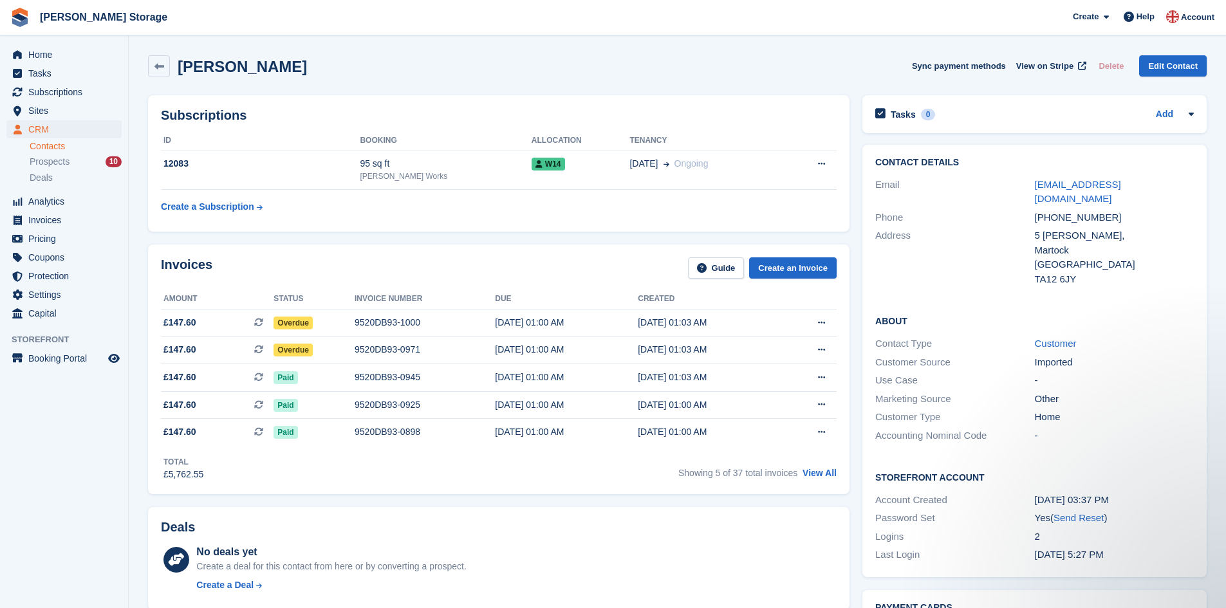  I want to click on a: Create a Subscription, so click(212, 207).